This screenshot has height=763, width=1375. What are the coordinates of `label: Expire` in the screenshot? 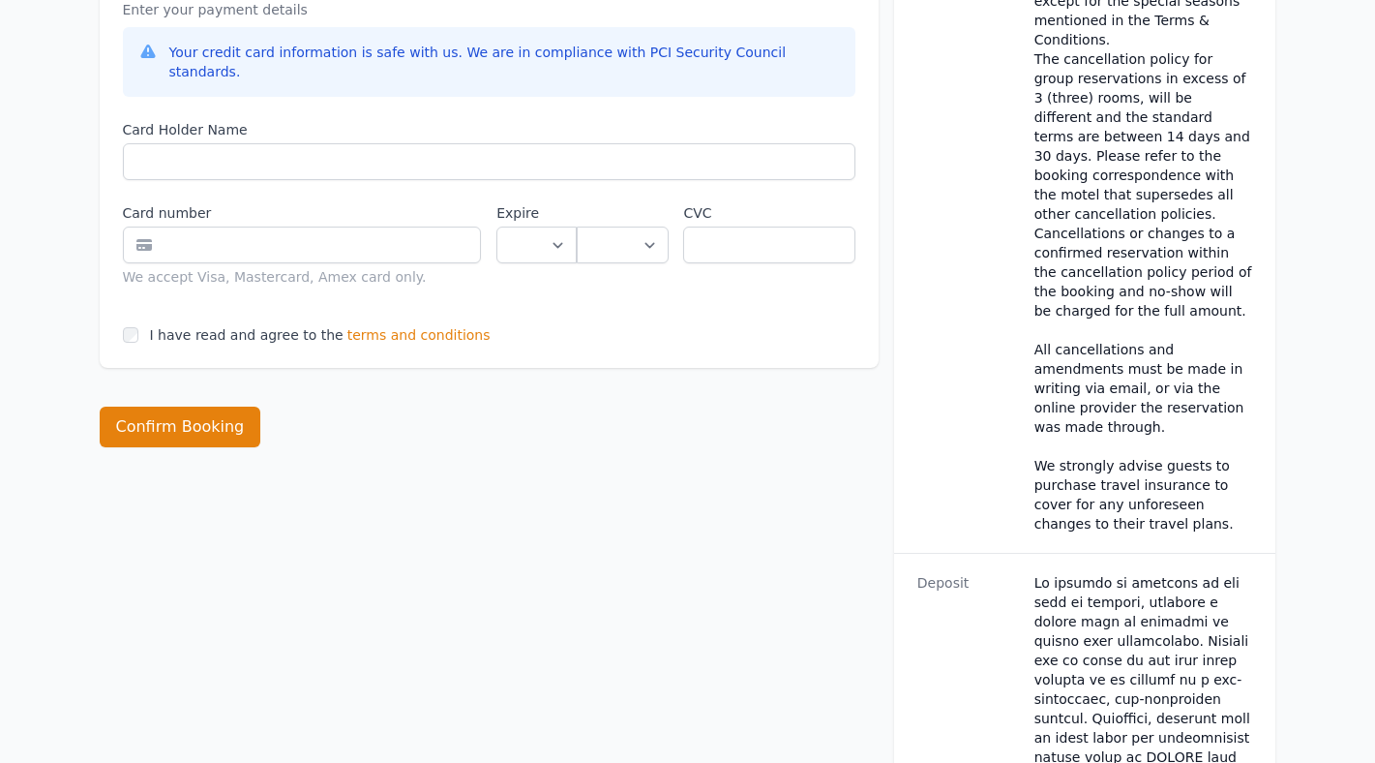 It's located at (536, 213).